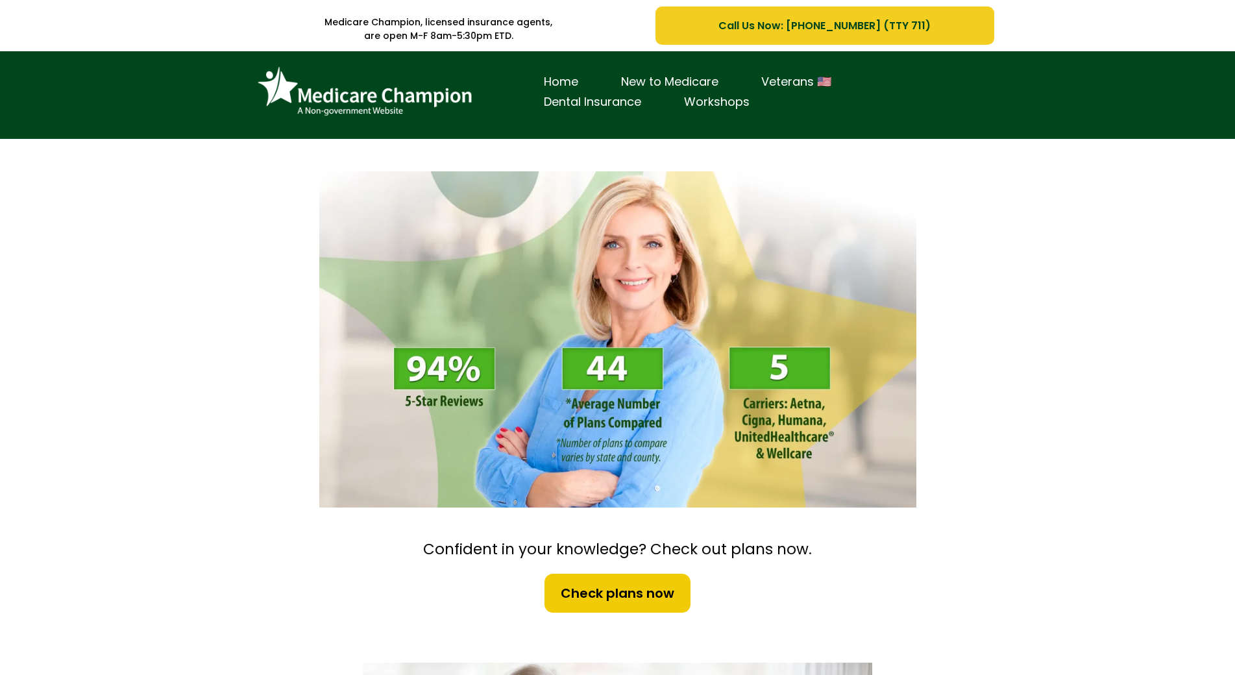  What do you see at coordinates (561, 82) in the screenshot?
I see `a: Home` at bounding box center [561, 82].